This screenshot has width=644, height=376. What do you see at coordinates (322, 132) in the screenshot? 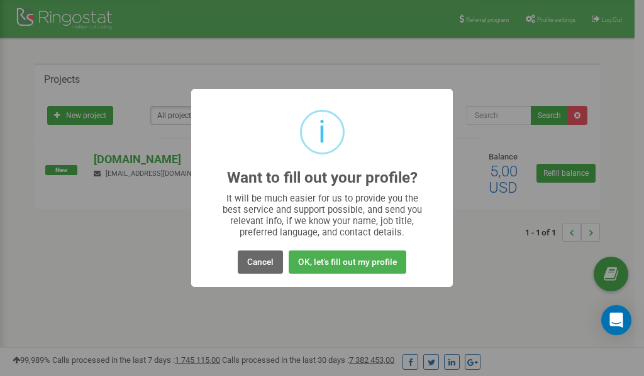
I see `div: i` at bounding box center [322, 132].